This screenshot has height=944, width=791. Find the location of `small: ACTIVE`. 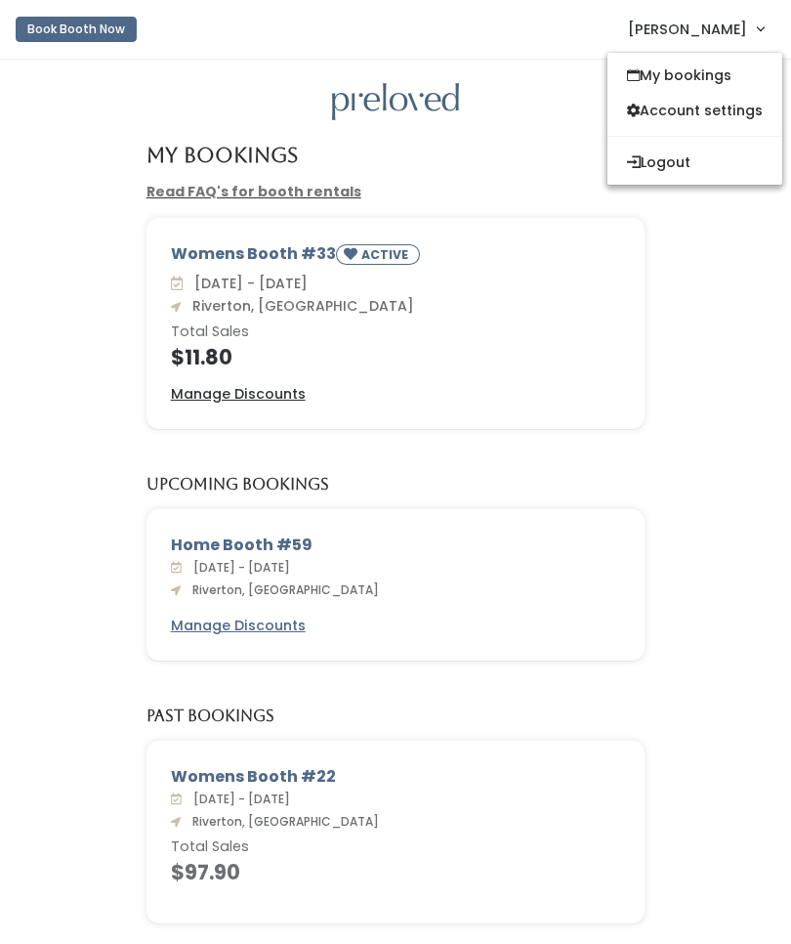

small: ACTIVE is located at coordinates (387, 254).